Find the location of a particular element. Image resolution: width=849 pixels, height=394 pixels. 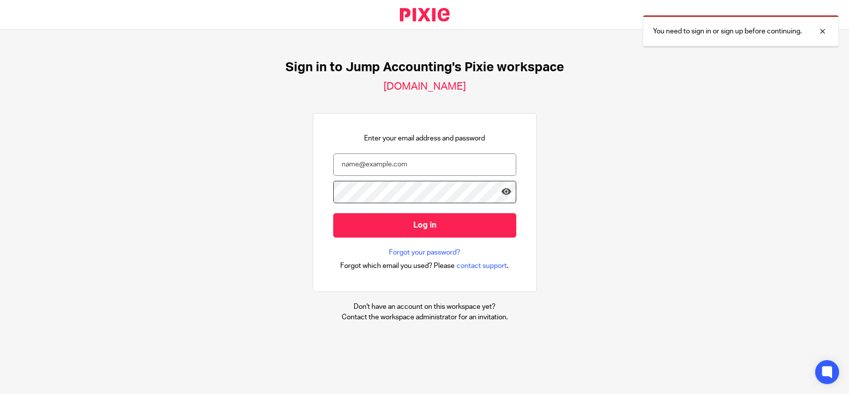

p: Contact the workspace administrator for an invitation. is located at coordinates (425, 317).